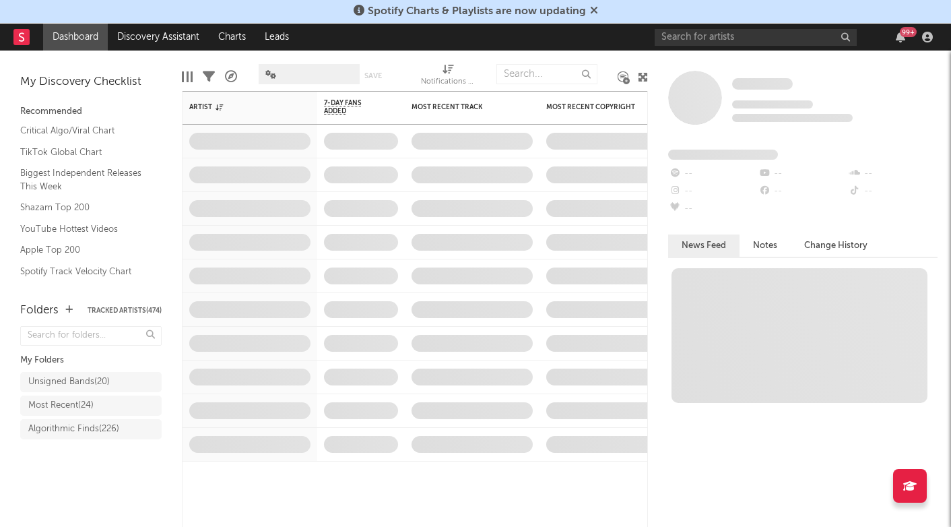 This screenshot has width=951, height=527. I want to click on a: Unsigned Bands(20), so click(91, 382).